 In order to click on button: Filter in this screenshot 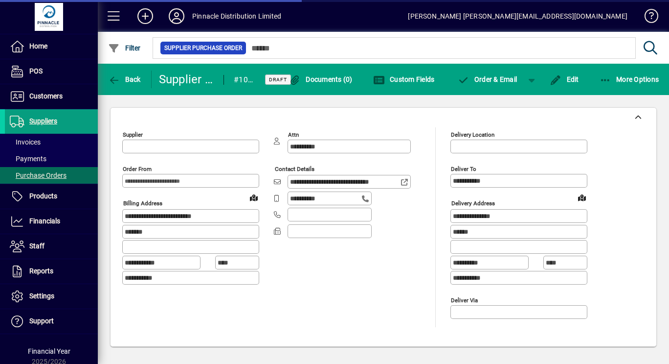, I will do `click(124, 48)`.